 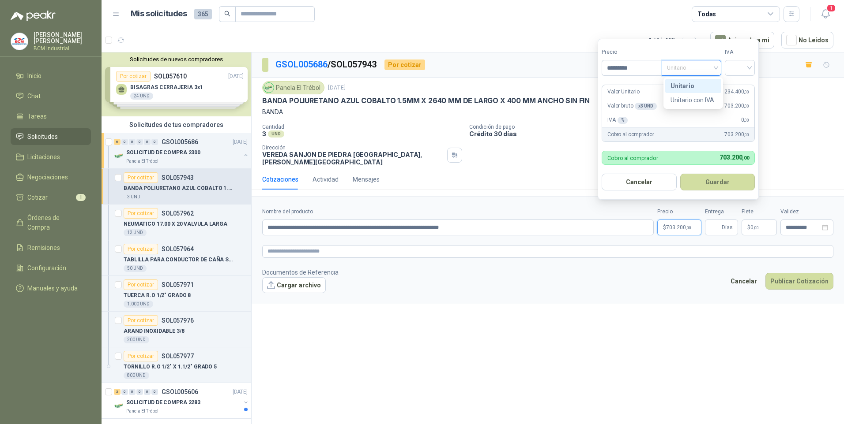 What do you see at coordinates (548, 112) in the screenshot?
I see `p: BANDA` at bounding box center [548, 112].